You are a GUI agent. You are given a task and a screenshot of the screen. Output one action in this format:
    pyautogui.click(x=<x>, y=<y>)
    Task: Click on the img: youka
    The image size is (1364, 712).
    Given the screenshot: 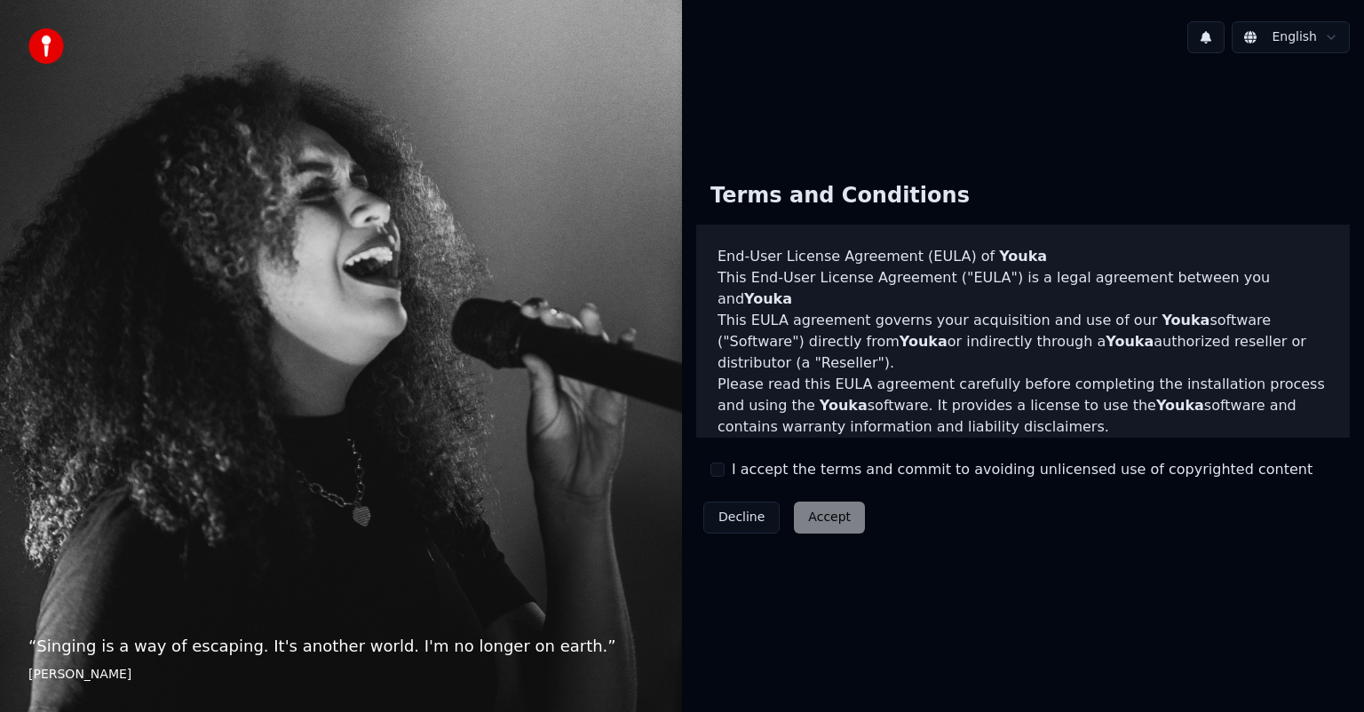 What is the action you would take?
    pyautogui.click(x=46, y=46)
    